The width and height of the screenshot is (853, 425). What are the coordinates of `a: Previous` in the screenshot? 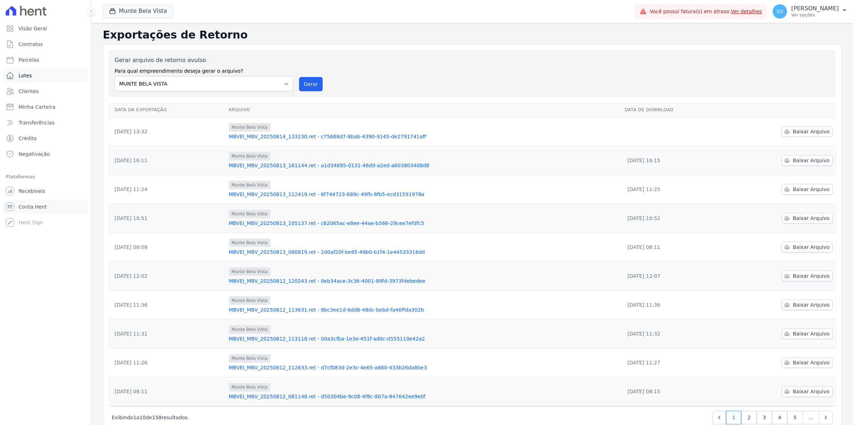 It's located at (719, 418).